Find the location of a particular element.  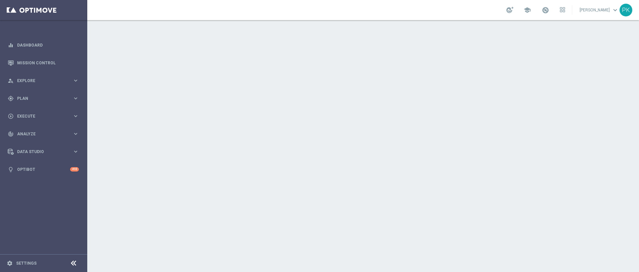

i: gps_fixed is located at coordinates (11, 99).